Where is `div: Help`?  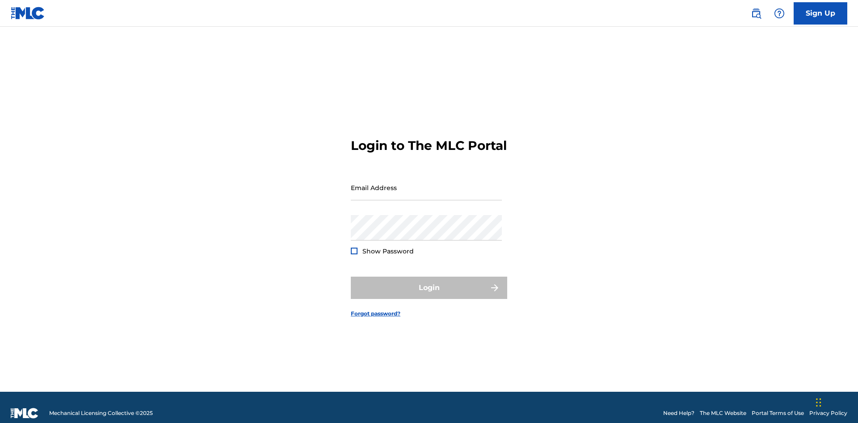 div: Help is located at coordinates (779, 13).